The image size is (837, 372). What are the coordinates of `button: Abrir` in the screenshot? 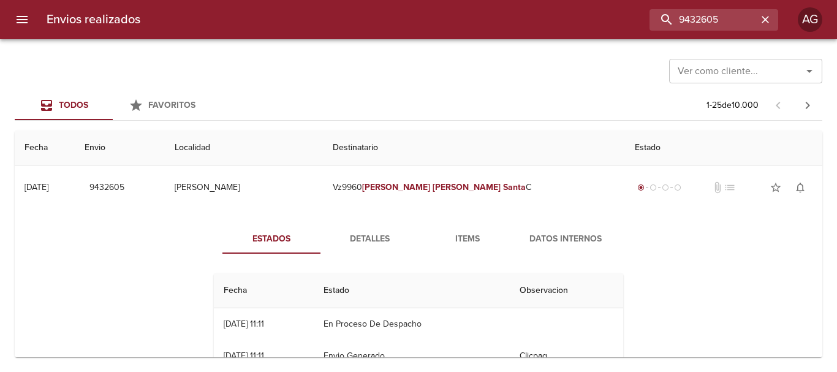 It's located at (809, 71).